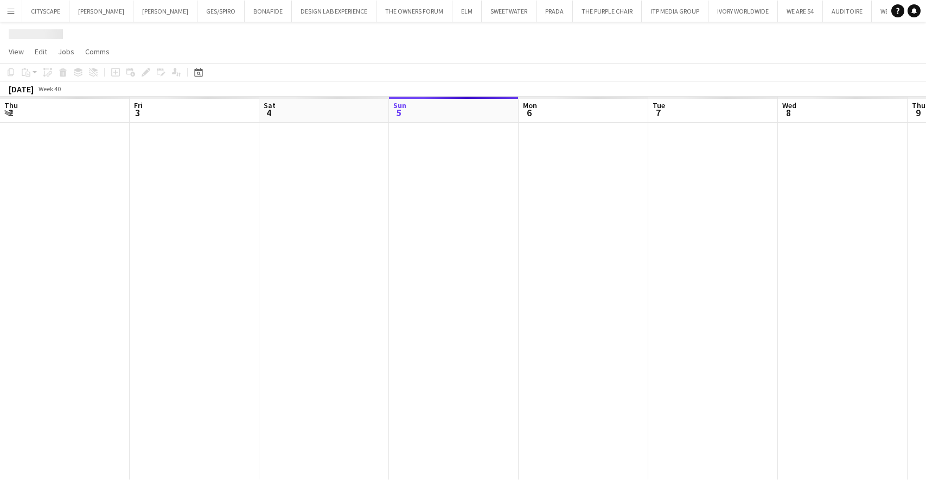 The width and height of the screenshot is (926, 498). Describe the element at coordinates (46, 11) in the screenshot. I see `button: CITYSCAPE` at that location.